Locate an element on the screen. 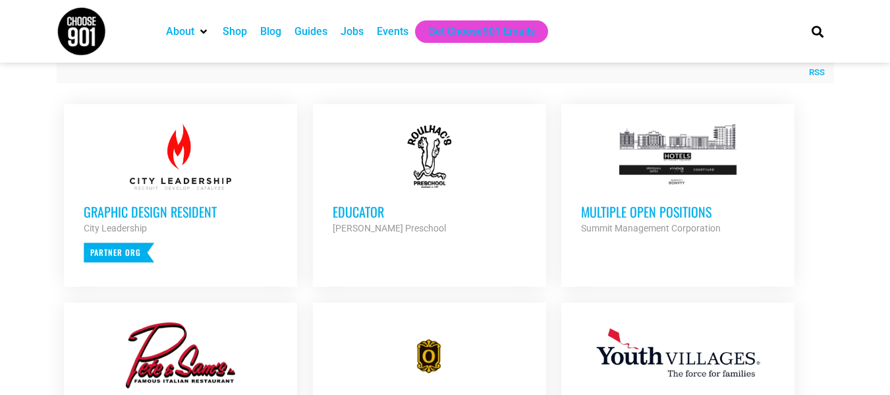 The height and width of the screenshot is (395, 890). a: Events is located at coordinates (393, 32).